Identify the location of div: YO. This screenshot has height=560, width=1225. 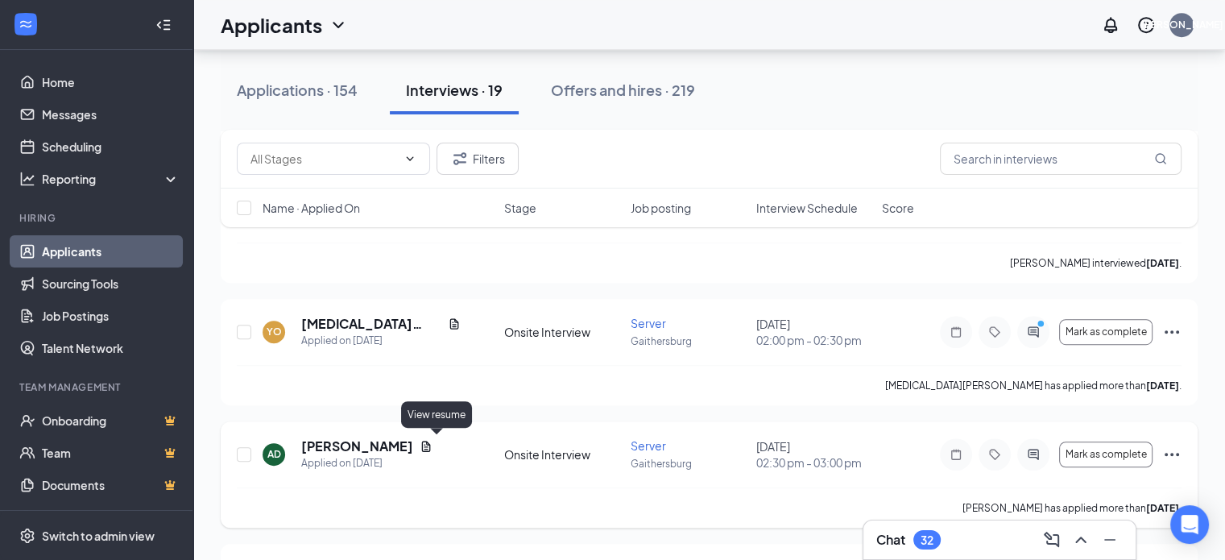
(274, 331).